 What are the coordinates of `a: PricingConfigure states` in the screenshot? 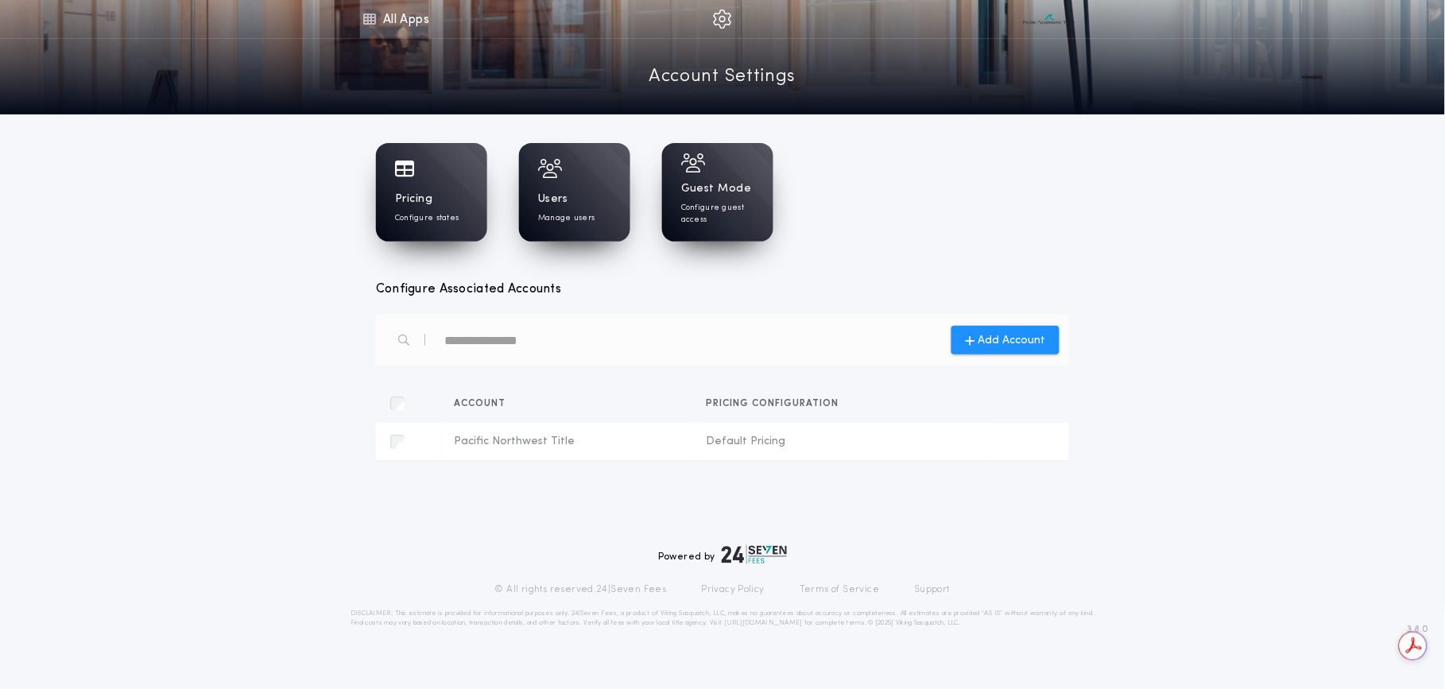 It's located at (431, 192).